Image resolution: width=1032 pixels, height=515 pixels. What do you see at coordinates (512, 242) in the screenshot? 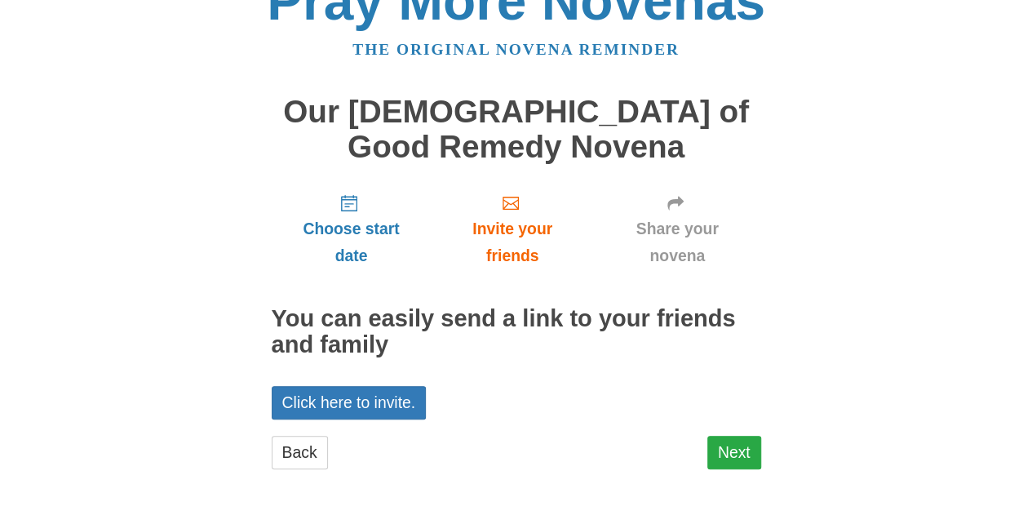
I see `span: Invite your friends` at bounding box center [512, 242].